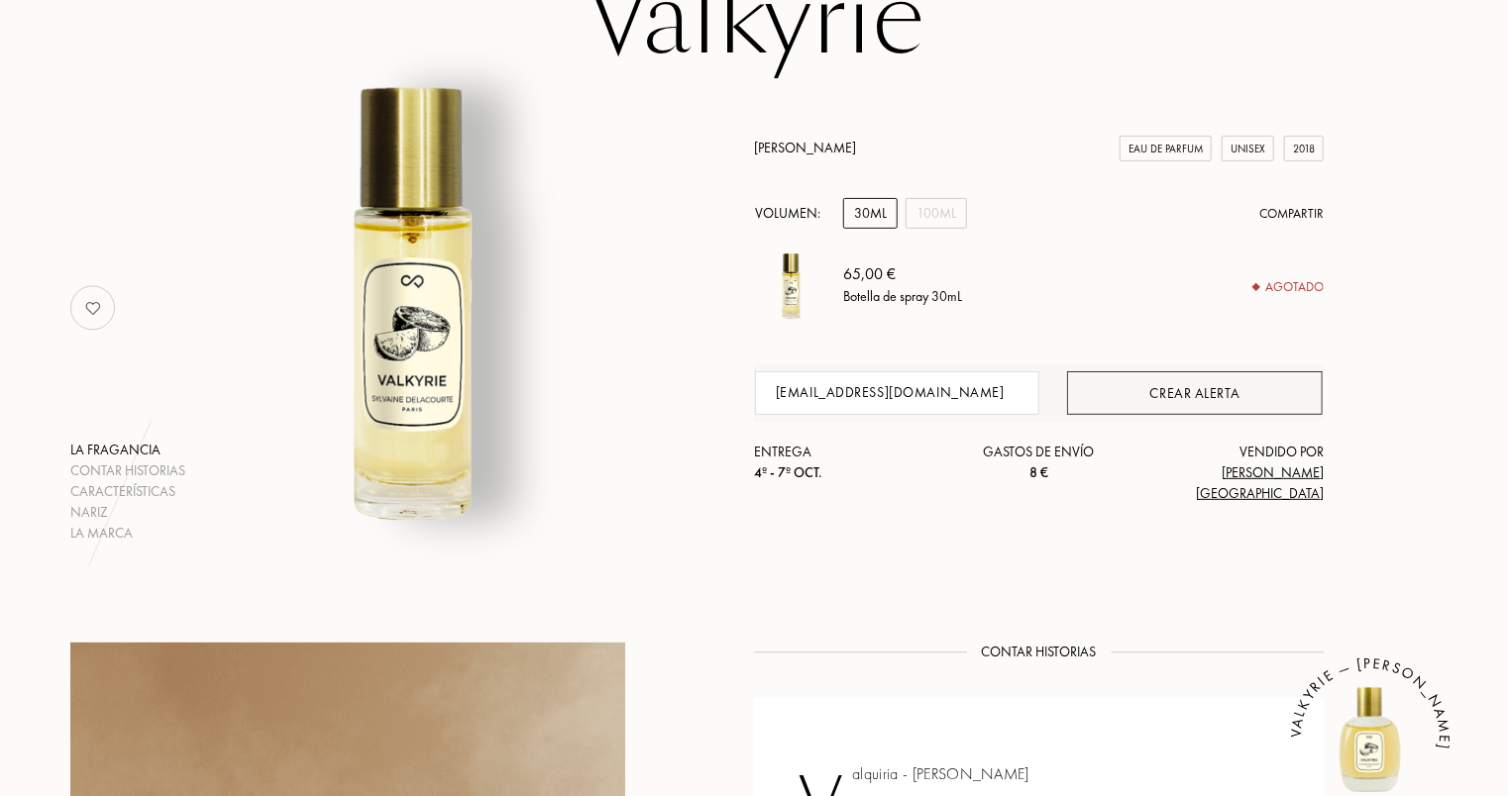  Describe the element at coordinates (902, 275) in the screenshot. I see `div: 65,00 €` at that location.